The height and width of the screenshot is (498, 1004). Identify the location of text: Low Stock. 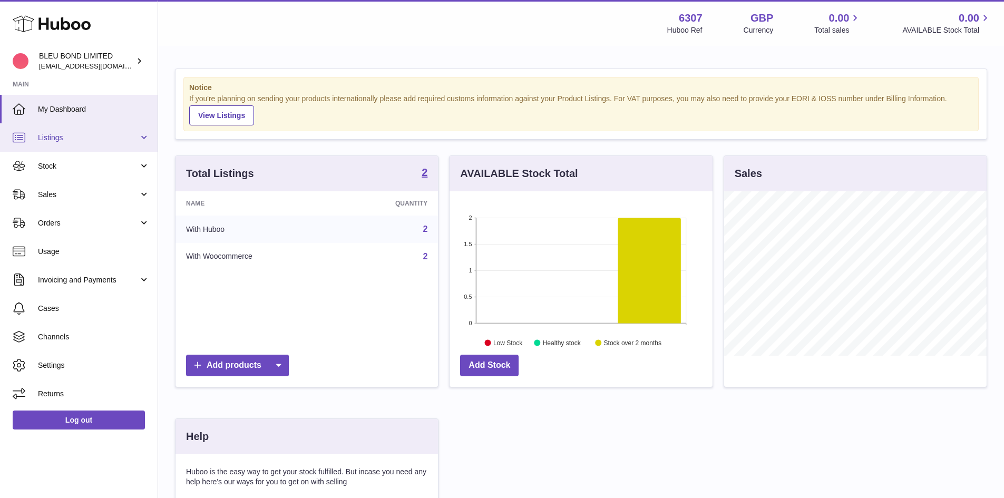
(508, 343).